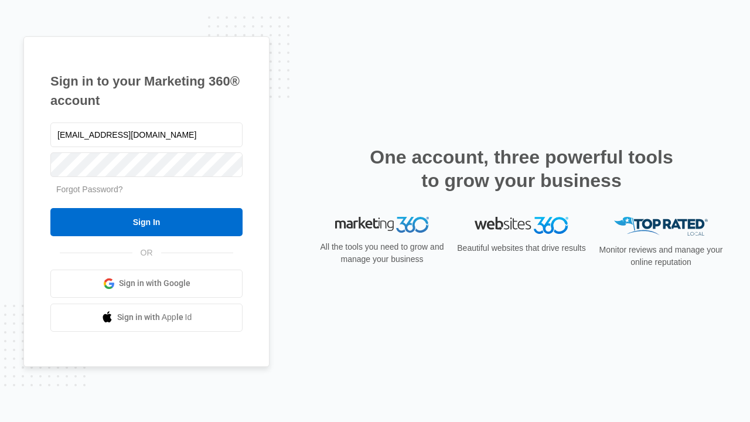 This screenshot has width=750, height=422. What do you see at coordinates (146, 135) in the screenshot?
I see `input: Email` at bounding box center [146, 135].